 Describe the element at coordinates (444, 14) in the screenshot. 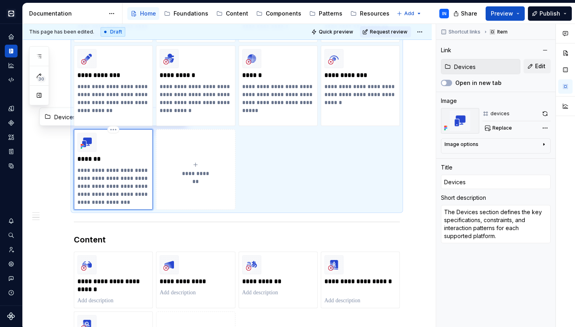

I see `div: IN` at that location.